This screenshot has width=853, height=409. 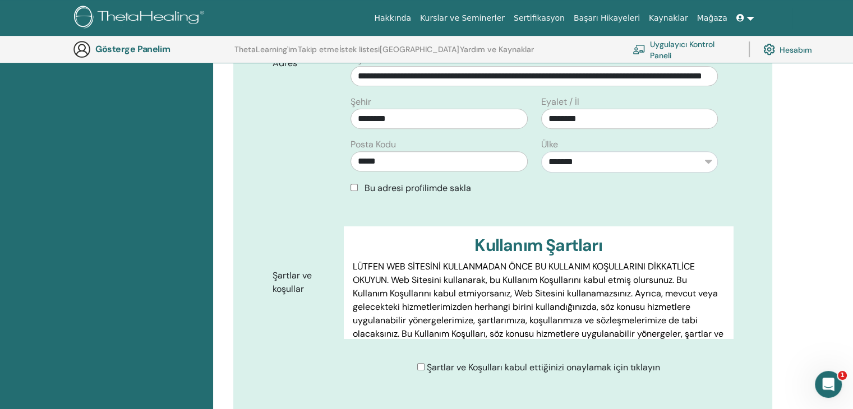 I want to click on a: İstek listesi, so click(x=360, y=54).